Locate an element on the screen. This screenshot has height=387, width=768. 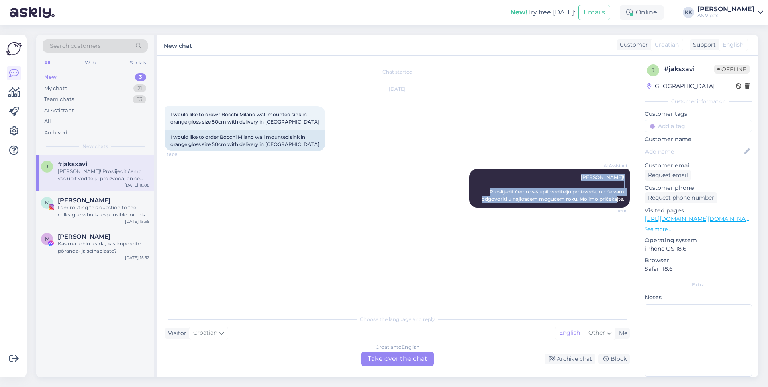
div: Kas ma tohin teada, kas impordite põranda- ja seinaplaate? is located at coordinates (104, 247).